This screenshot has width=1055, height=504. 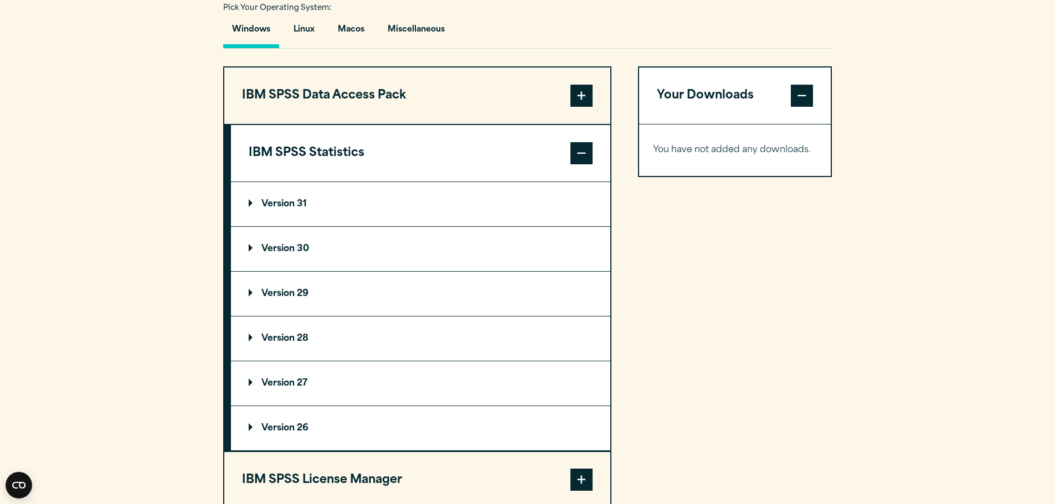 I want to click on span: Pick Your Operating System:, so click(x=277, y=8).